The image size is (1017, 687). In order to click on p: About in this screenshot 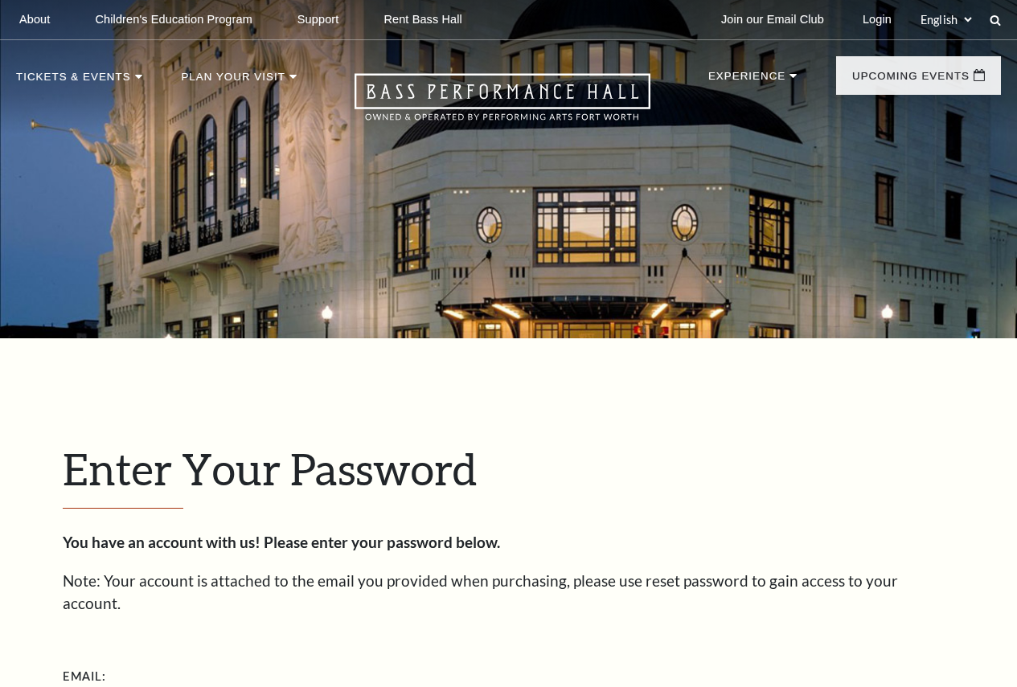, I will do `click(35, 19)`.